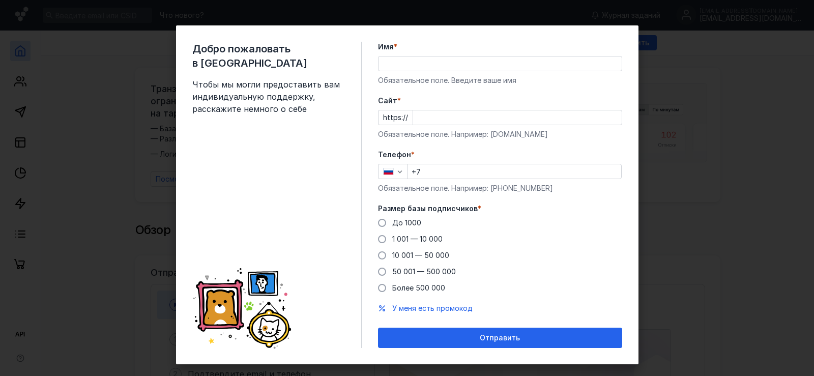 The height and width of the screenshot is (376, 814). Describe the element at coordinates (500, 80) in the screenshot. I see `div: Обязательное поле. Введите ваше имя` at that location.